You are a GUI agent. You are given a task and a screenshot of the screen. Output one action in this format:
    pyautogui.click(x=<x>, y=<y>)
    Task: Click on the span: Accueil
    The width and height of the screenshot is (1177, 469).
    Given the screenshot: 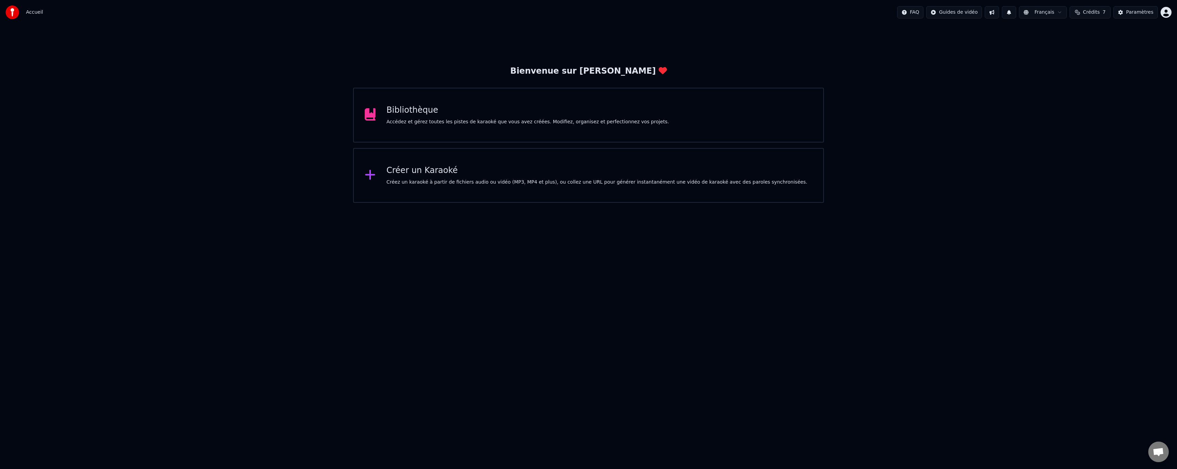 What is the action you would take?
    pyautogui.click(x=35, y=12)
    